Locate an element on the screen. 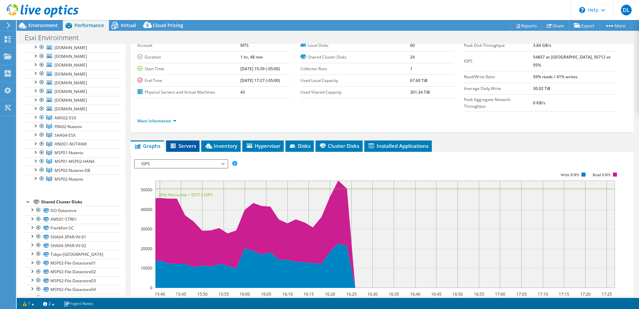 The height and width of the screenshot is (309, 639). text: 16:55 is located at coordinates (479, 294).